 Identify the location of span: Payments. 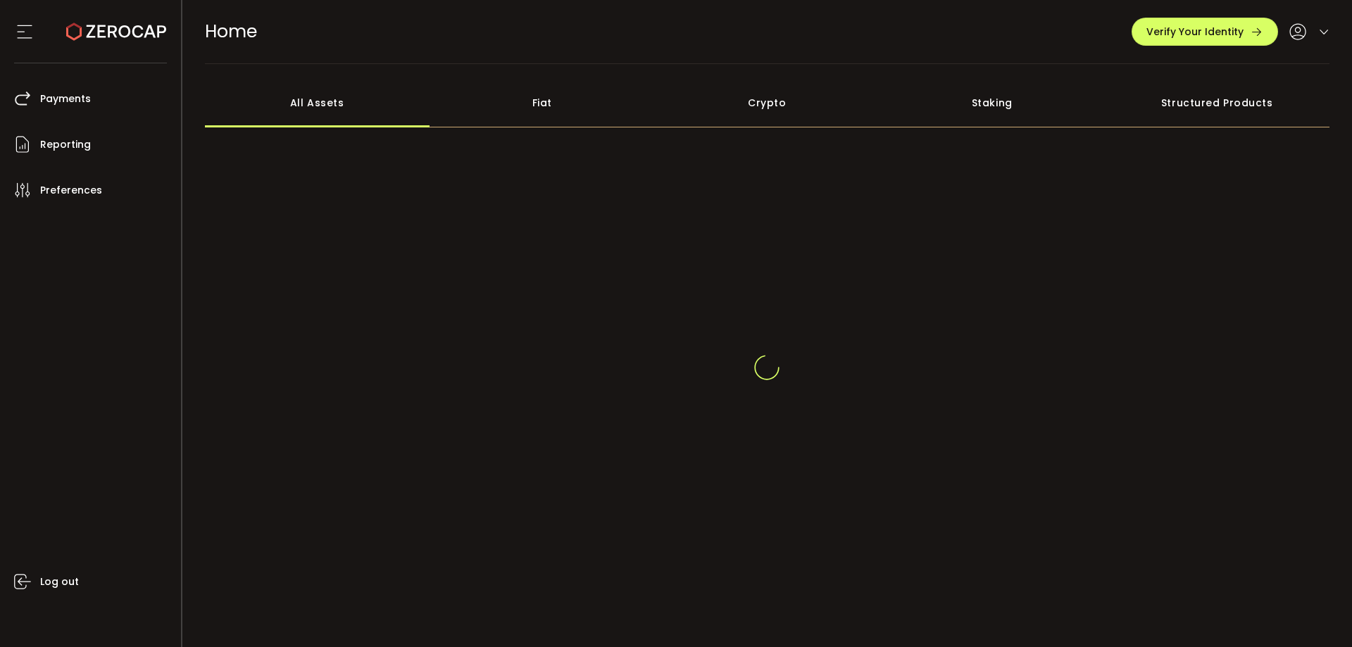
(66, 99).